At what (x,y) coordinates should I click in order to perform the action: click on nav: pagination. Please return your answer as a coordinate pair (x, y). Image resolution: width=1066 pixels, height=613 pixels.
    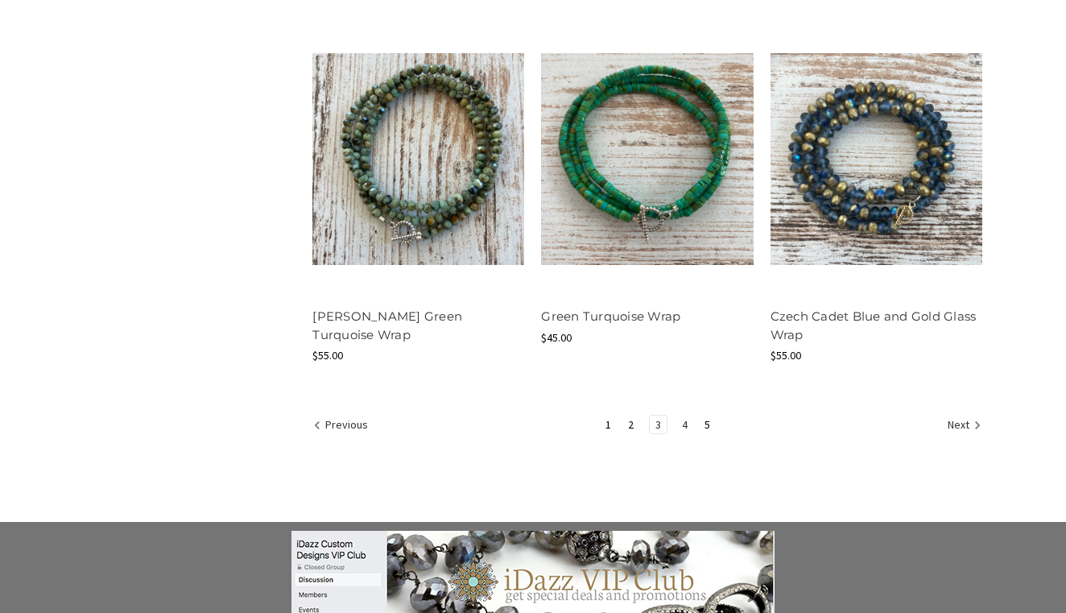
    Looking at the image, I should click on (647, 426).